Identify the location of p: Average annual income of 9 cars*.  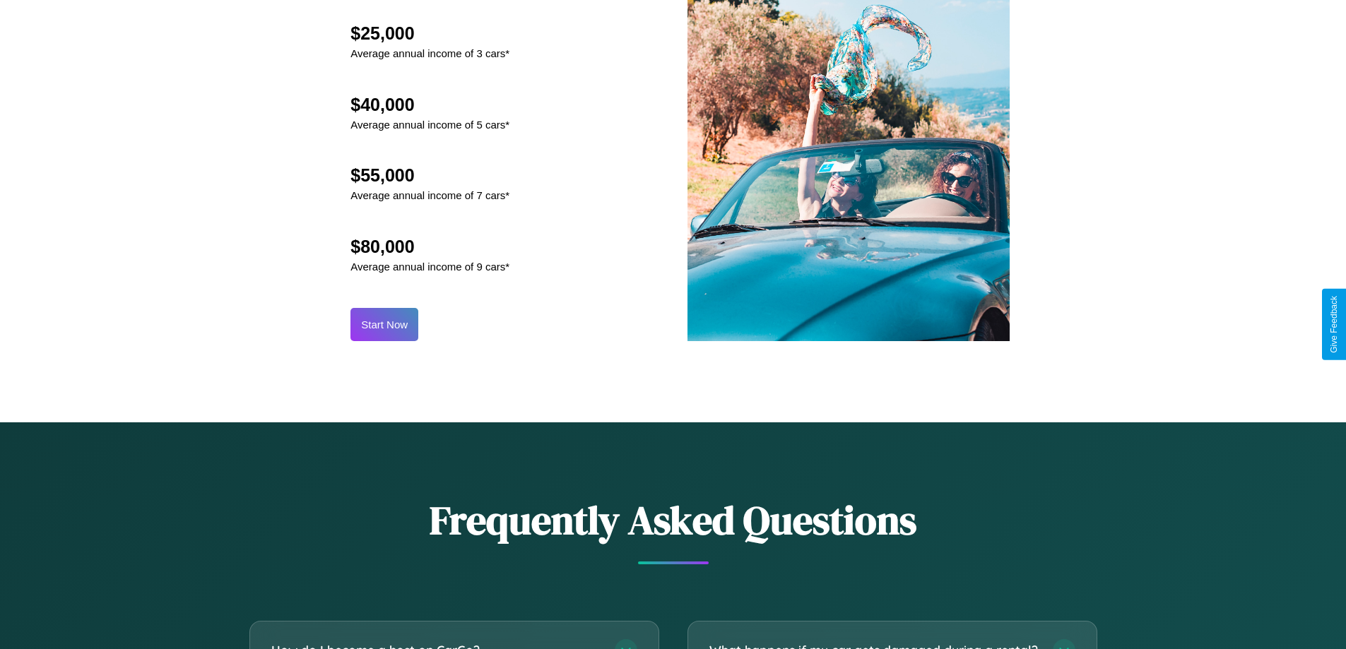
(430, 266).